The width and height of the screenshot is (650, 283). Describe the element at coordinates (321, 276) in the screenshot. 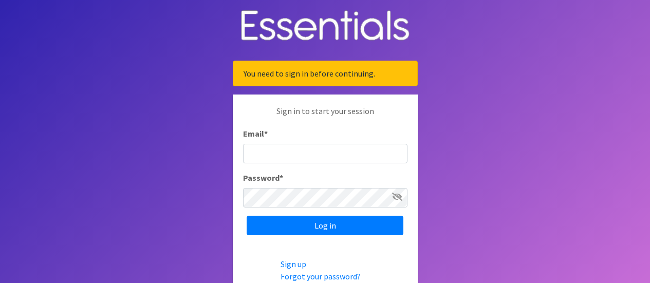

I see `a: Forgot your password?` at that location.